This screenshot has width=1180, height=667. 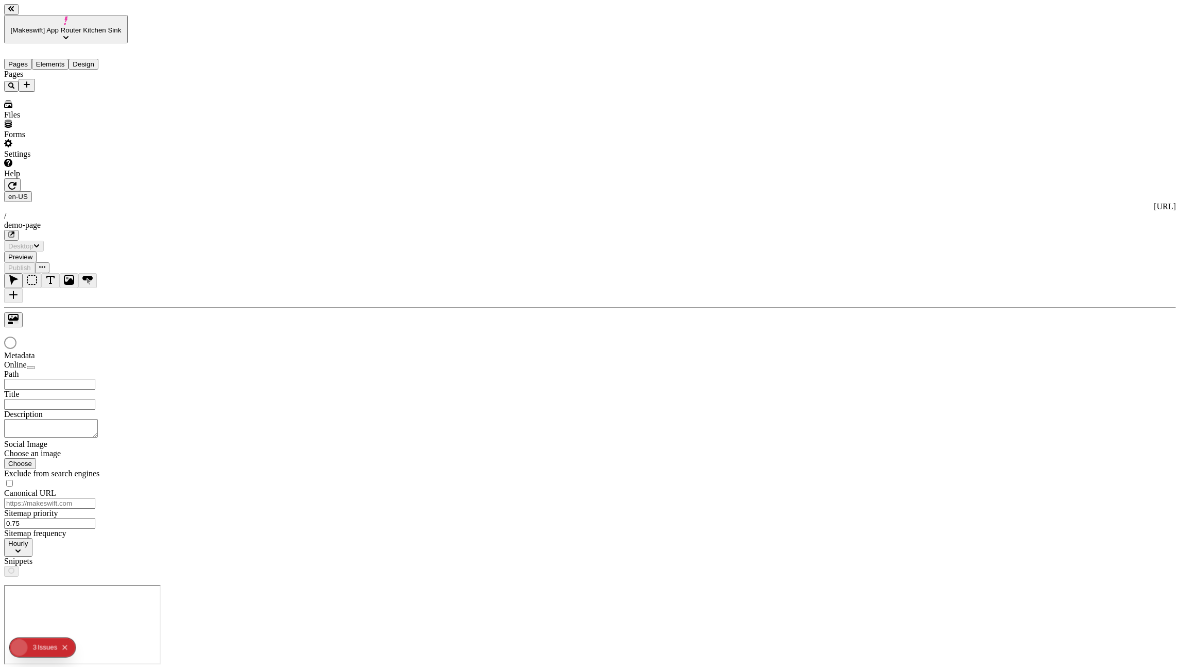 I want to click on span: Online, so click(x=15, y=364).